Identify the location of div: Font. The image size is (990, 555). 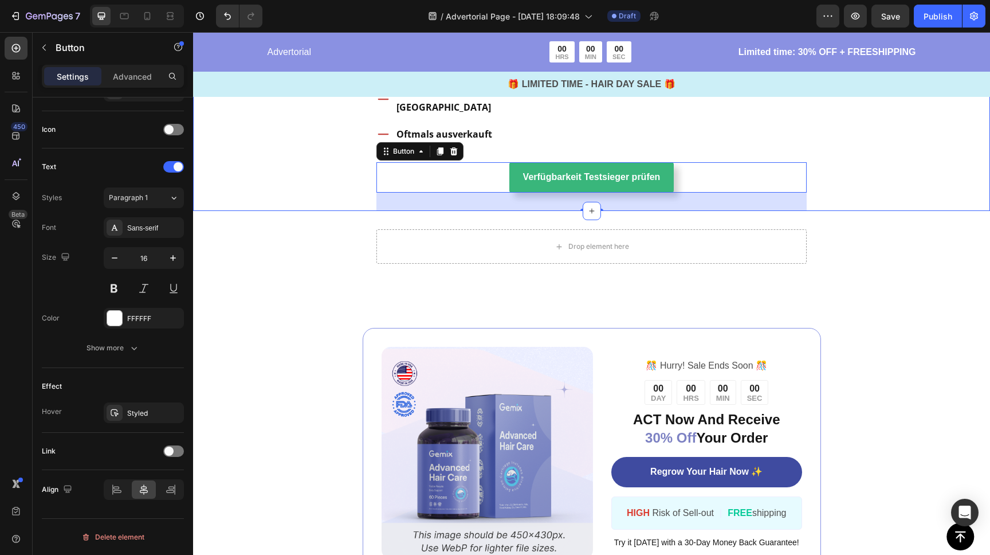
(49, 228).